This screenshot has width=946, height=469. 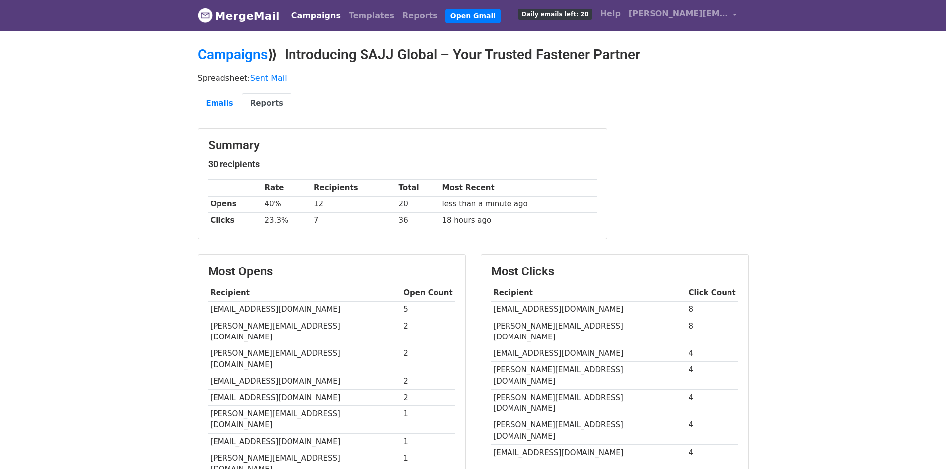 I want to click on td: 18 hours ago, so click(x=518, y=220).